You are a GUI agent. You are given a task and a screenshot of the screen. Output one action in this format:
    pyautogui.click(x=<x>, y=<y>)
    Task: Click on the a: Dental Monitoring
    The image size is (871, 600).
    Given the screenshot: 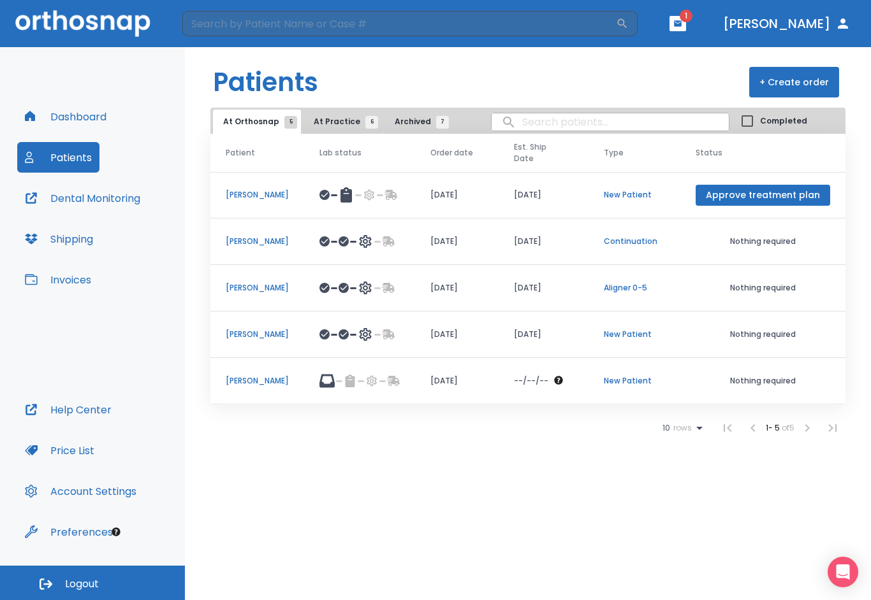 What is the action you would take?
    pyautogui.click(x=82, y=198)
    